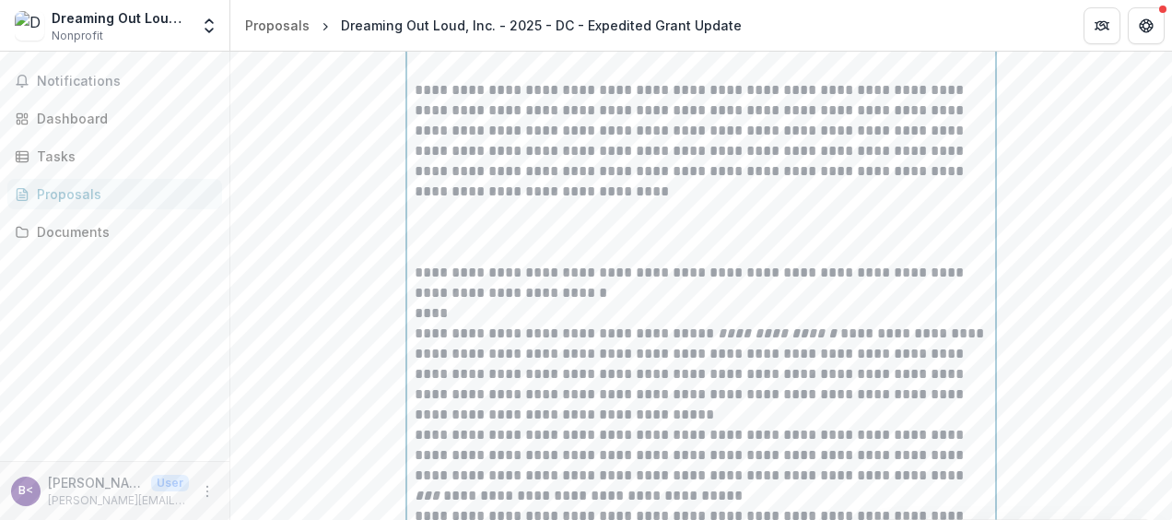  What do you see at coordinates (120, 18) in the screenshot?
I see `div: Dreaming Out Loud, Inc.` at bounding box center [120, 18].